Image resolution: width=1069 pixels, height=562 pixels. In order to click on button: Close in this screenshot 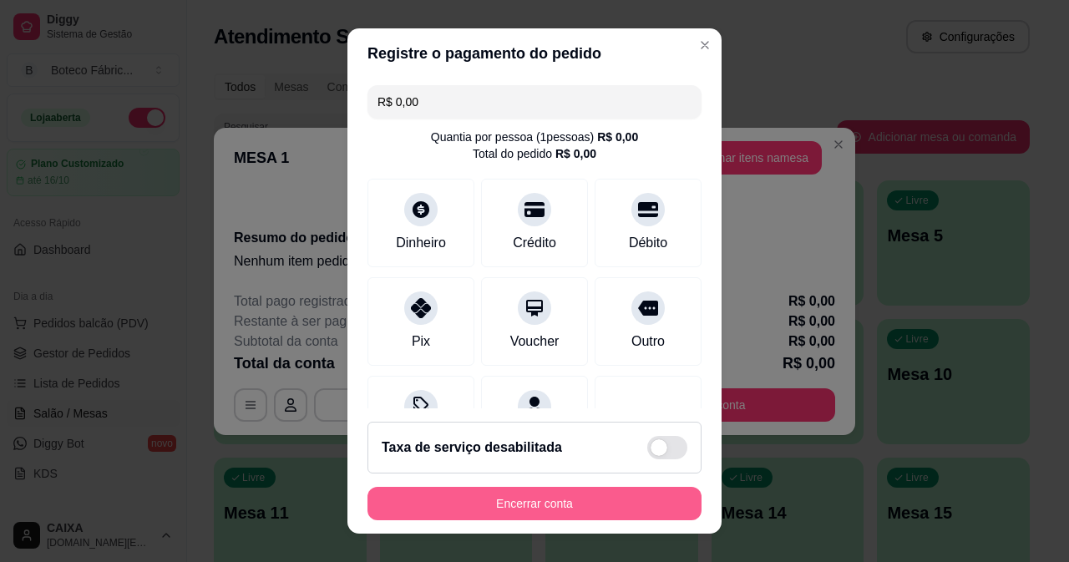, I will do `click(705, 45)`.